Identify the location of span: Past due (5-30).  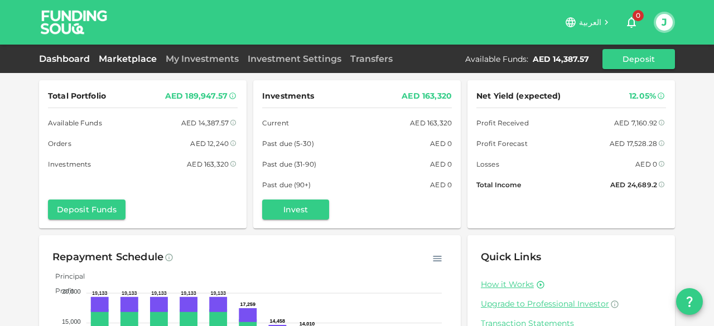
(288, 143).